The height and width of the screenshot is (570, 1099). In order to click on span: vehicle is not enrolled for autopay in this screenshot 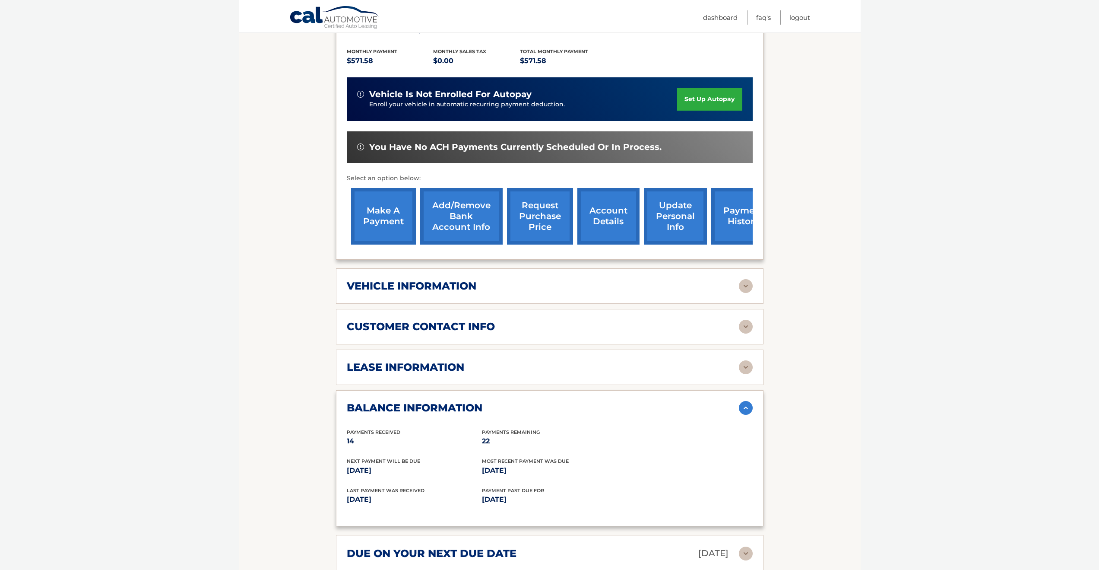, I will do `click(450, 94)`.